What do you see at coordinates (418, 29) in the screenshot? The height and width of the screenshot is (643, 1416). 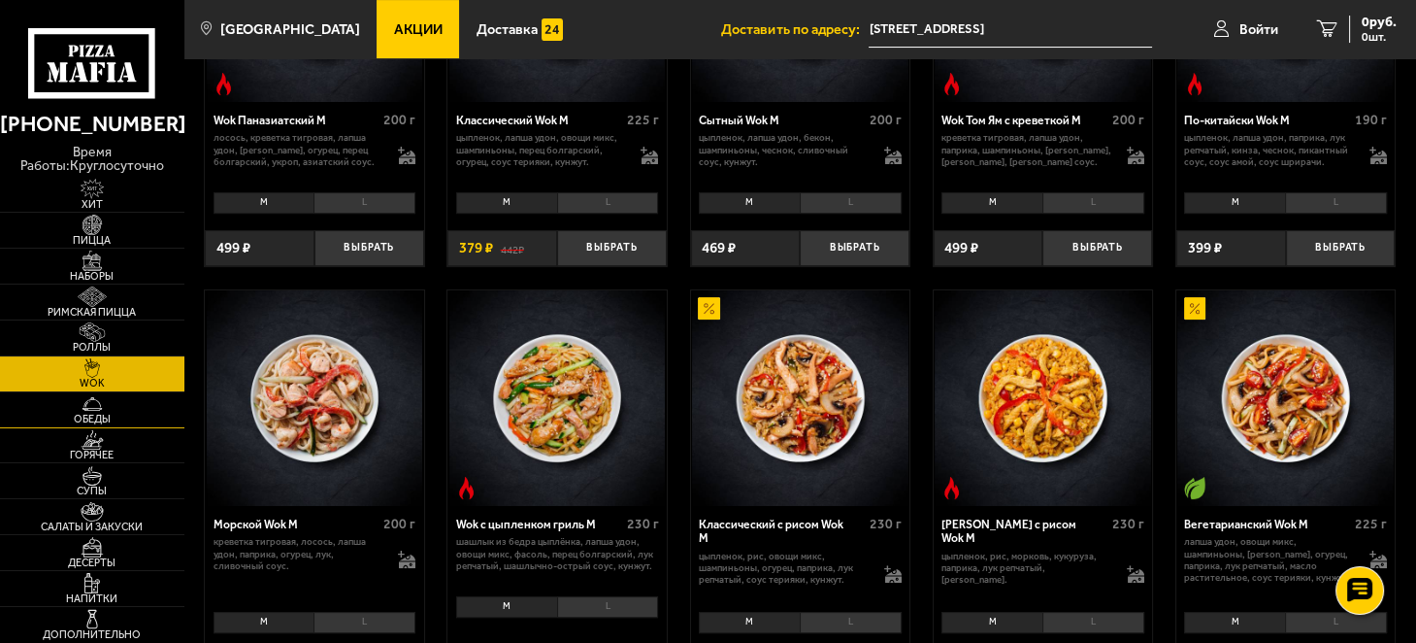 I see `span: Акции` at bounding box center [418, 29].